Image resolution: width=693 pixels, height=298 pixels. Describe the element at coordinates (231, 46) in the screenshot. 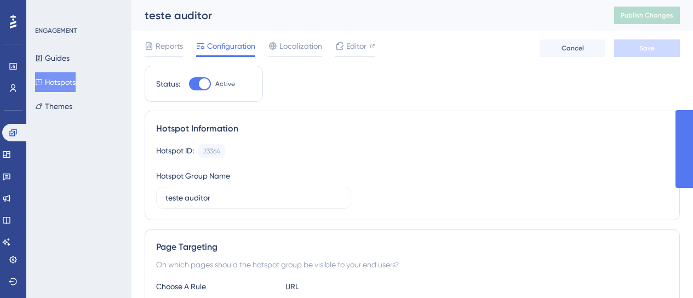

I see `span: Configuration` at that location.